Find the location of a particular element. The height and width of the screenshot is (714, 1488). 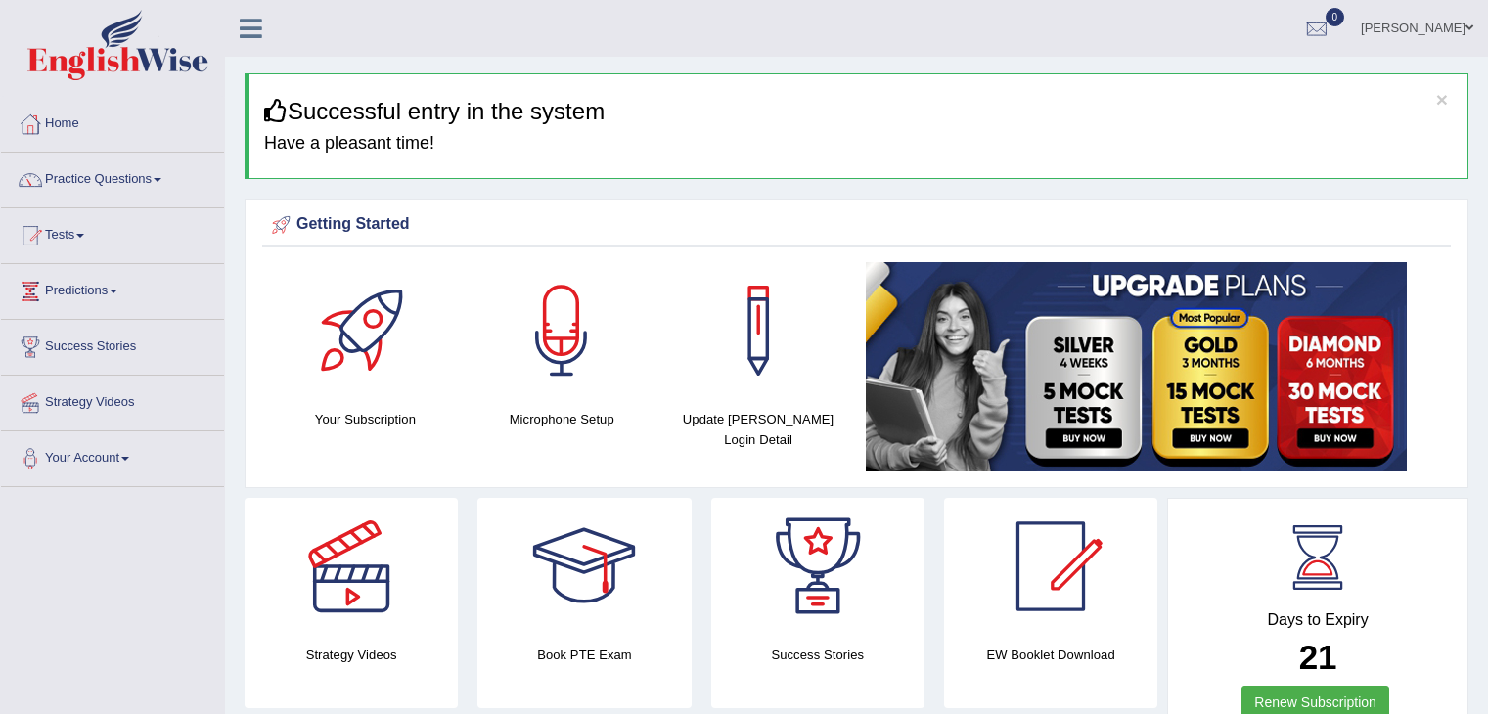

a: Tests is located at coordinates (112, 233).